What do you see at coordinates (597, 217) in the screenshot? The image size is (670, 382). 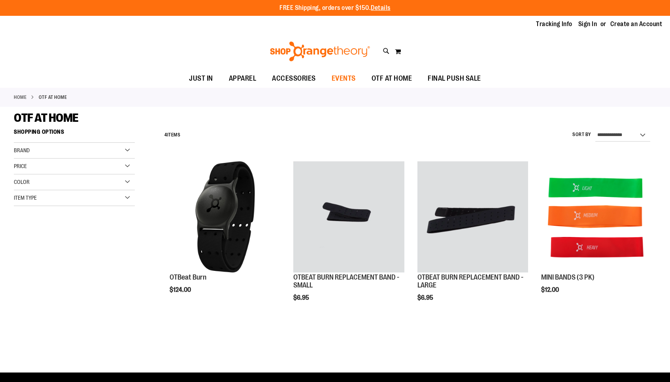 I see `img: MINI BANDS (3 PK)` at bounding box center [597, 217].